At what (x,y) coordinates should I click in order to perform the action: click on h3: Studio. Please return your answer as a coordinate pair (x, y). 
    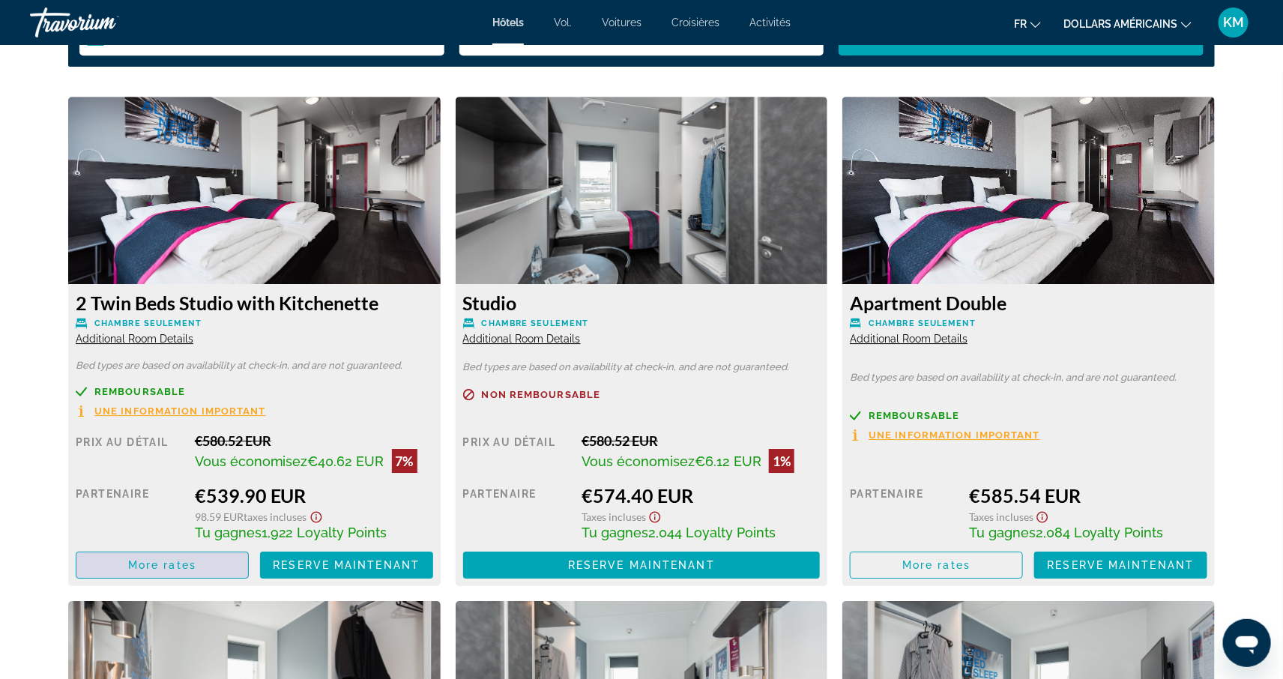
    Looking at the image, I should click on (641, 303).